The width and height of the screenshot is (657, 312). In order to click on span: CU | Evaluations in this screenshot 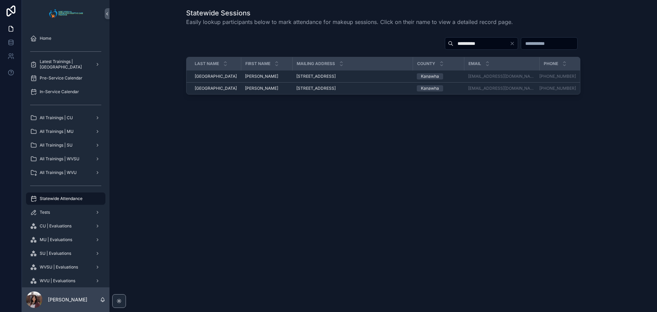, I will do `click(55, 226)`.